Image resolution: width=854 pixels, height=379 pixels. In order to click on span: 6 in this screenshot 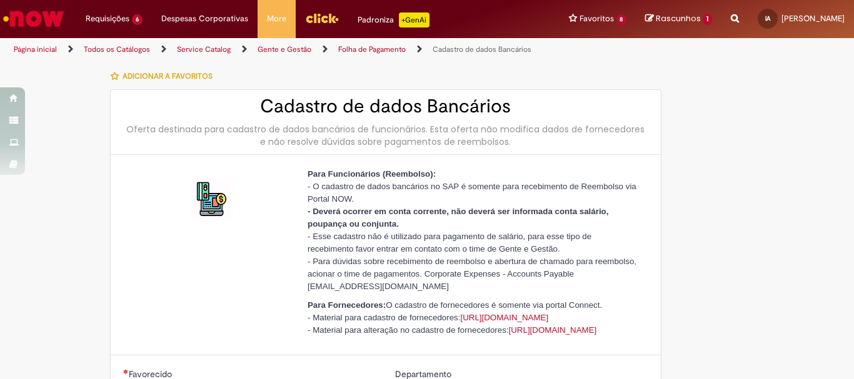, I will do `click(137, 19)`.